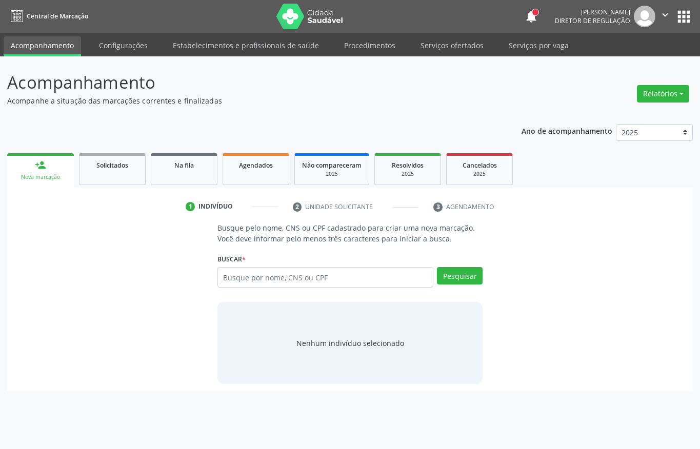  Describe the element at coordinates (567, 130) in the screenshot. I see `p: Ano de acompanhamento` at that location.